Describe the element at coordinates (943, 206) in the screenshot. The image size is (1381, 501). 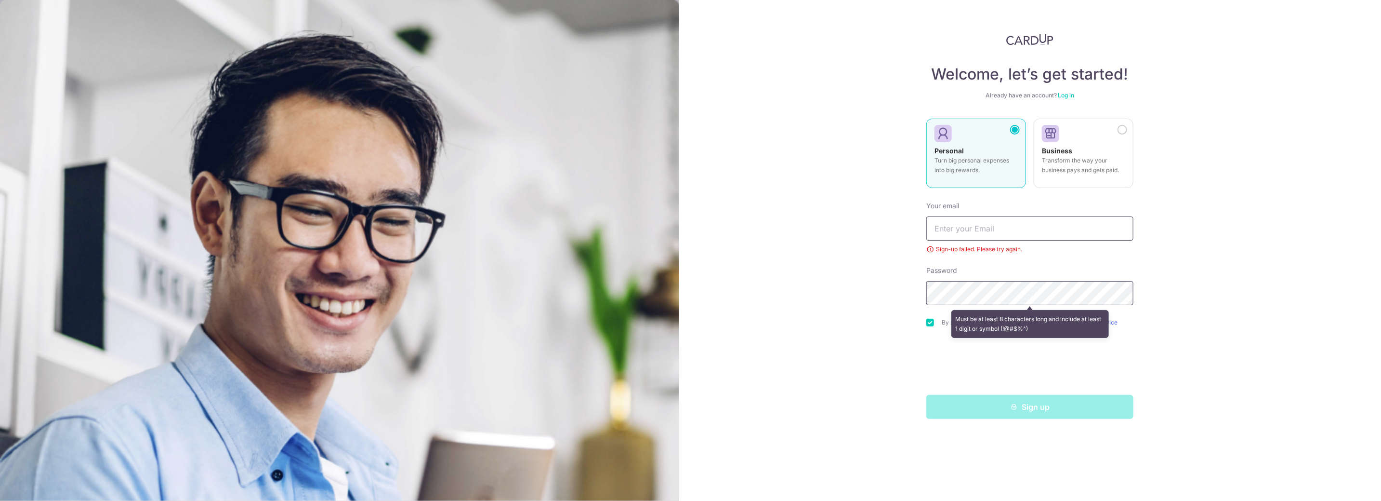
I see `label: Your email` at that location.